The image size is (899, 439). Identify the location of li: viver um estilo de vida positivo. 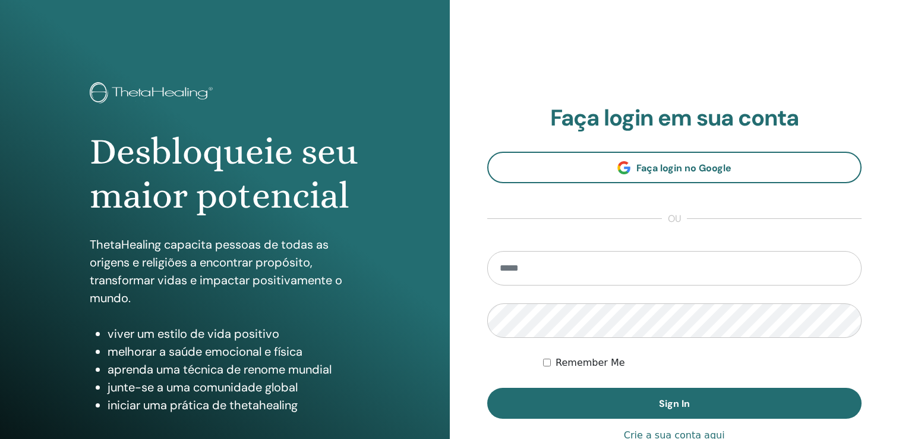
(234, 333).